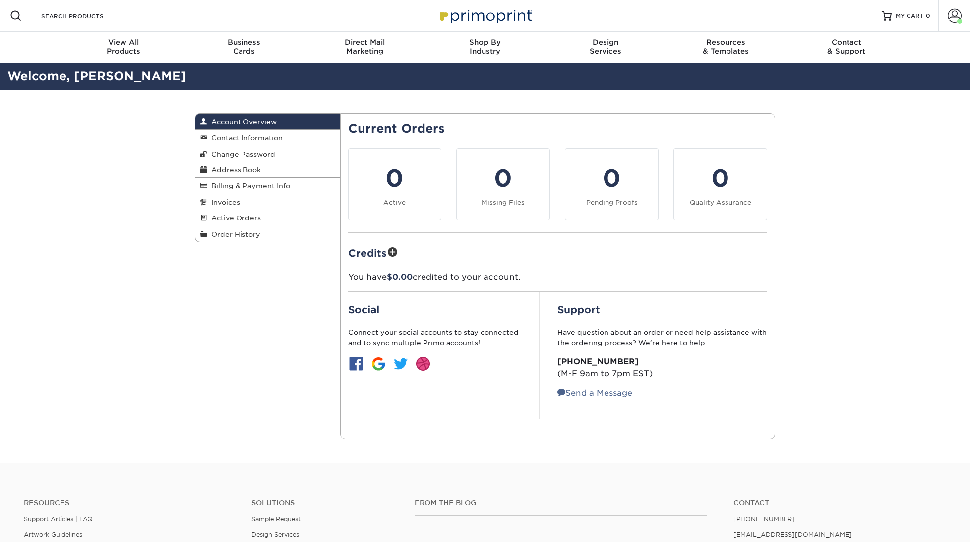  Describe the element at coordinates (268, 186) in the screenshot. I see `a: Billing & Payment Info` at that location.